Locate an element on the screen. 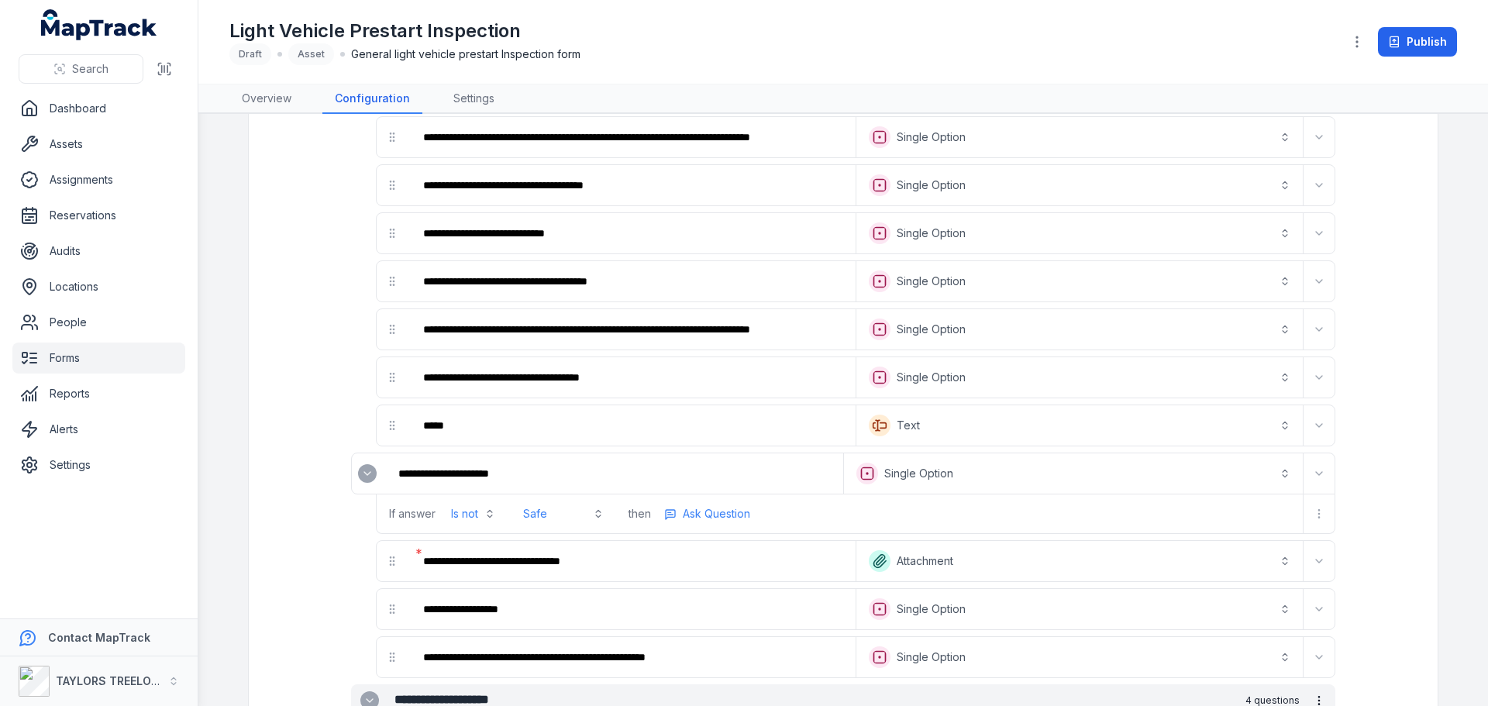  a: Reports is located at coordinates (98, 394).